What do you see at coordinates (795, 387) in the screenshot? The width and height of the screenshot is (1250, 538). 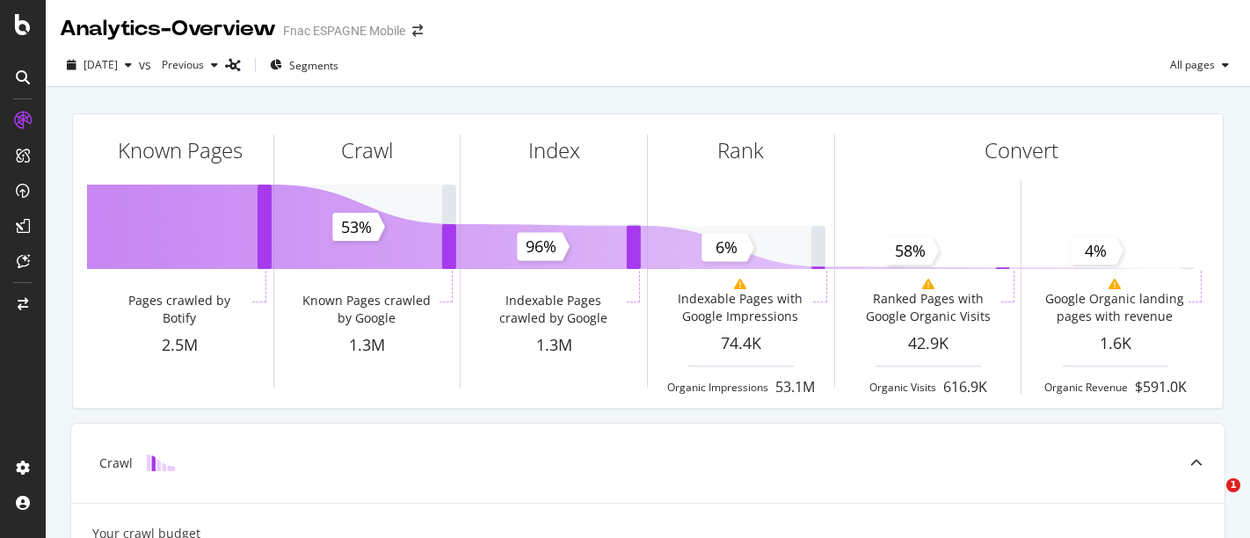 I see `div: 53.1M` at bounding box center [795, 387].